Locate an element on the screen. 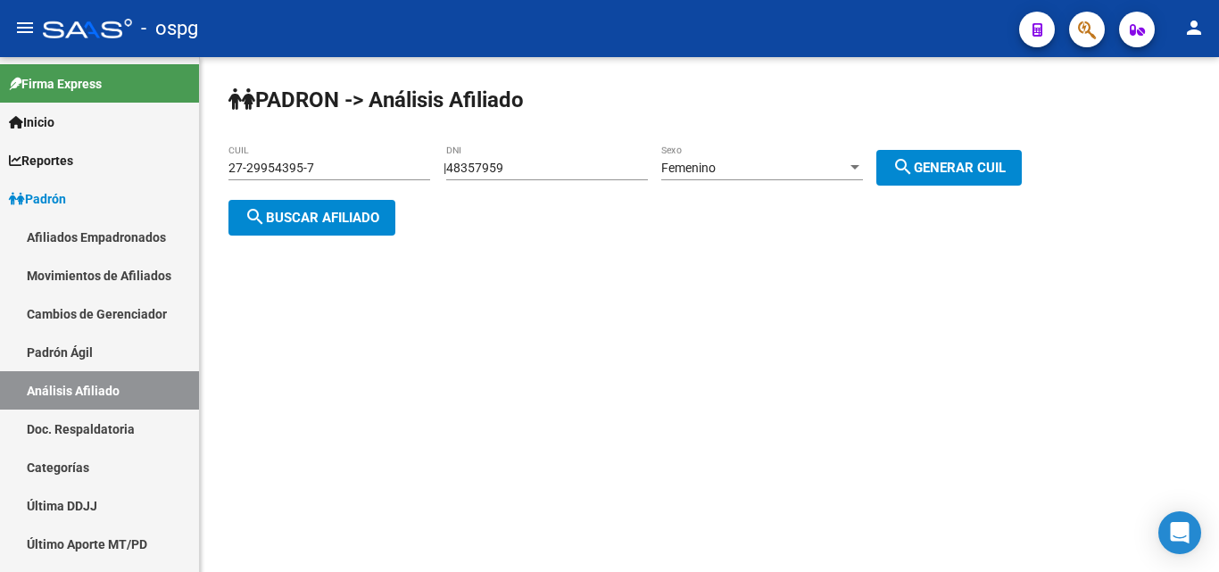 The image size is (1219, 572). span: Firma Express is located at coordinates (55, 84).